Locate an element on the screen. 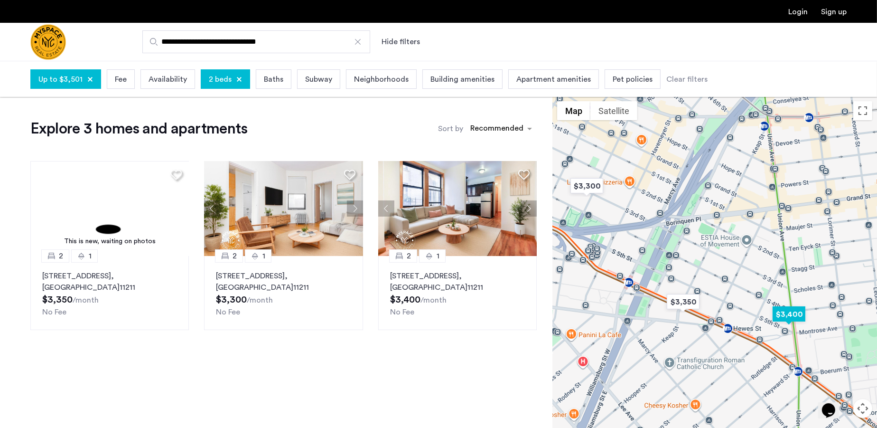 Image resolution: width=877 pixels, height=428 pixels. input: Apartment Search is located at coordinates (256, 42).